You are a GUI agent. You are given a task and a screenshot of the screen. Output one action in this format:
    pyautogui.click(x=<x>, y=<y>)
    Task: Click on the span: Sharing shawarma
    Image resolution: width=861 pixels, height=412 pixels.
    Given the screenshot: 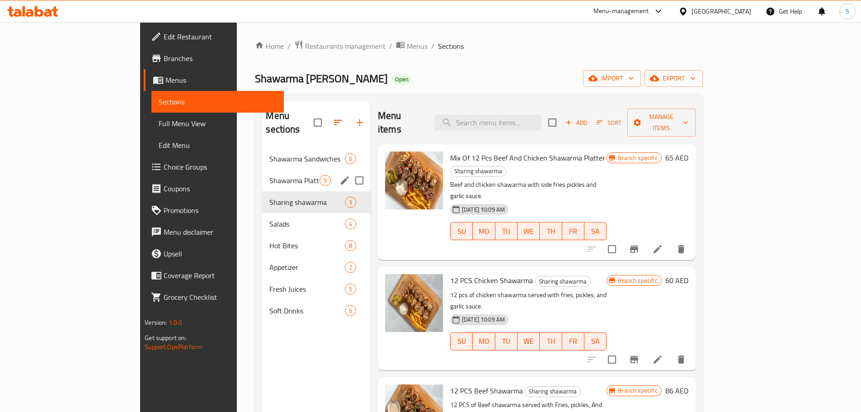 What is the action you would take?
    pyautogui.click(x=307, y=202)
    